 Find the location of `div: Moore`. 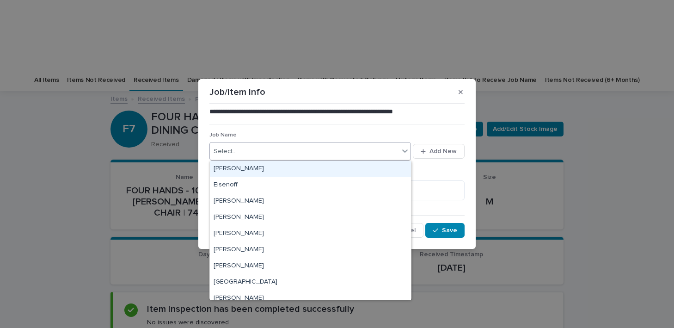

div: Moore is located at coordinates (310, 266).